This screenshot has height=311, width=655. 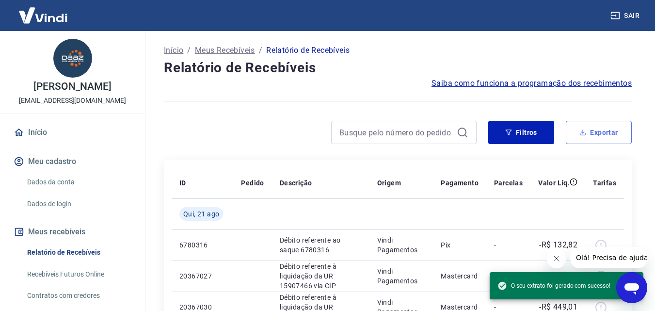 What do you see at coordinates (558, 245) in the screenshot?
I see `p: -R$ 132,82` at bounding box center [558, 245].